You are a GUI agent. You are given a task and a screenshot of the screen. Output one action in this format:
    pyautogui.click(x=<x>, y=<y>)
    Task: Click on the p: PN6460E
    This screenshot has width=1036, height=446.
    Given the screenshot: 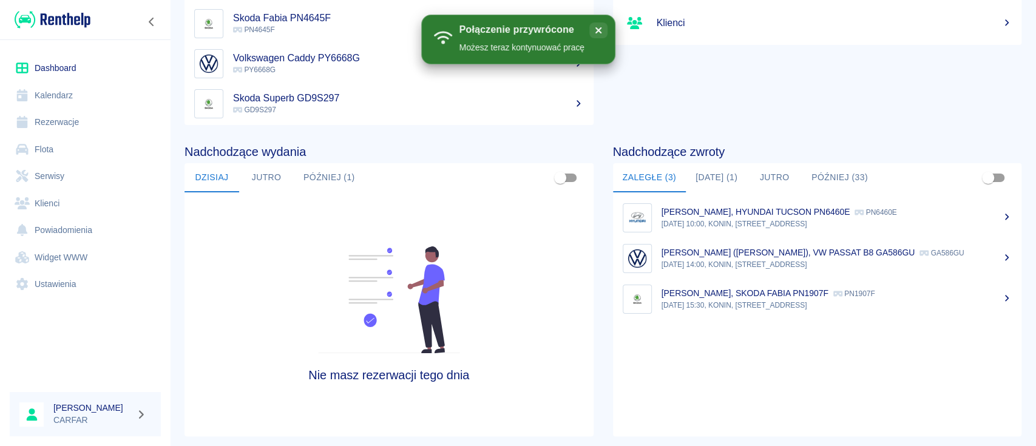 What is the action you would take?
    pyautogui.click(x=875, y=212)
    